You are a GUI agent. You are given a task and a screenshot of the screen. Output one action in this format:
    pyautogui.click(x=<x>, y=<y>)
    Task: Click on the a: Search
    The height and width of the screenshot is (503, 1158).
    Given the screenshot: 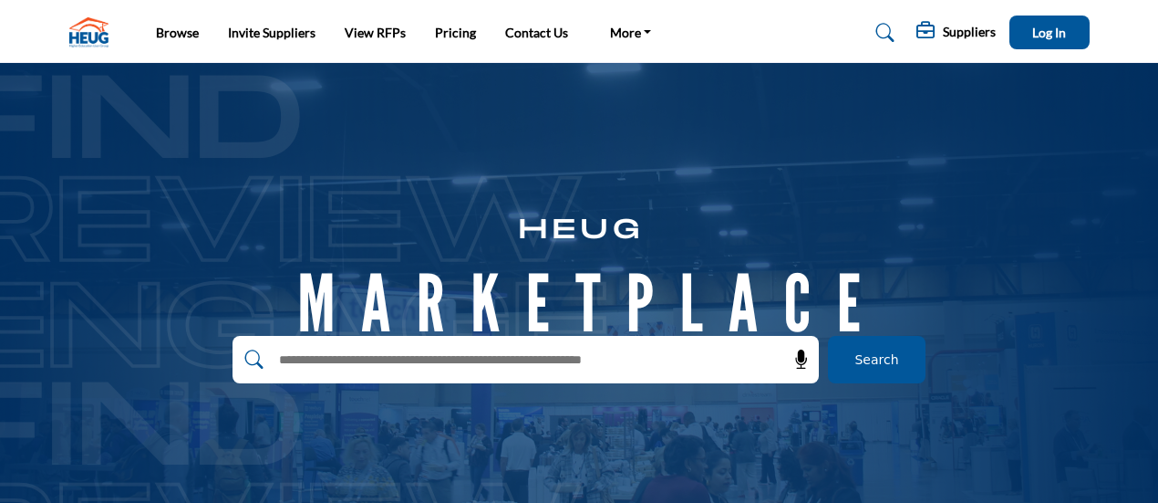 What is the action you would take?
    pyautogui.click(x=882, y=33)
    